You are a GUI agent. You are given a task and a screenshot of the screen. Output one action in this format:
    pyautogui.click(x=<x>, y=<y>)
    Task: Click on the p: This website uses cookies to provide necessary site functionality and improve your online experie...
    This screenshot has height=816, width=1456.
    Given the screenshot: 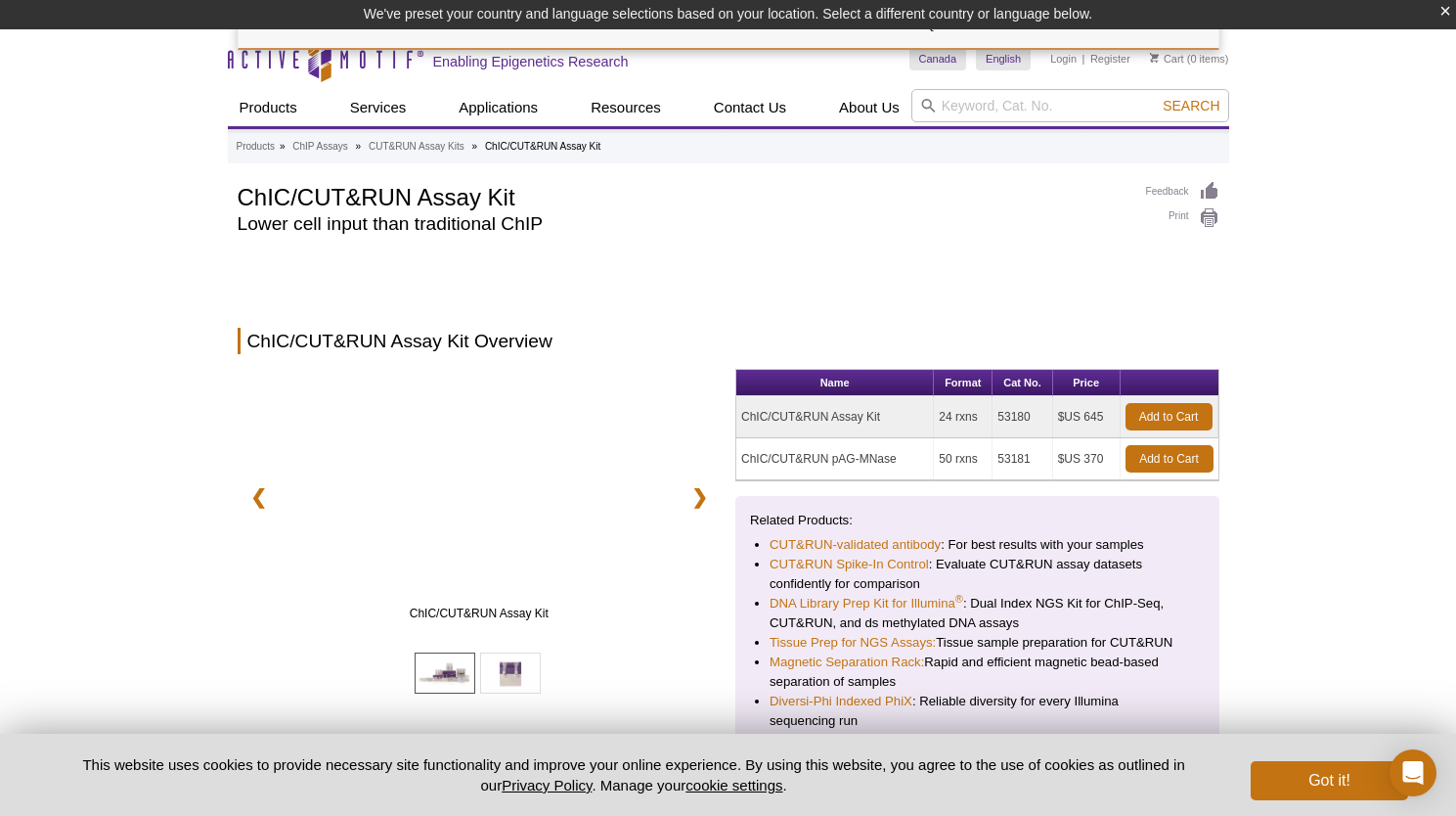 What is the action you would take?
    pyautogui.click(x=633, y=774)
    